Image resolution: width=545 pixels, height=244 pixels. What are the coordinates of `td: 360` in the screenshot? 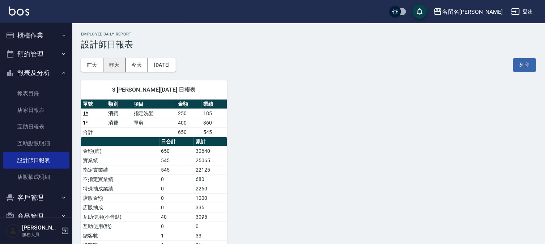 It's located at (214, 122).